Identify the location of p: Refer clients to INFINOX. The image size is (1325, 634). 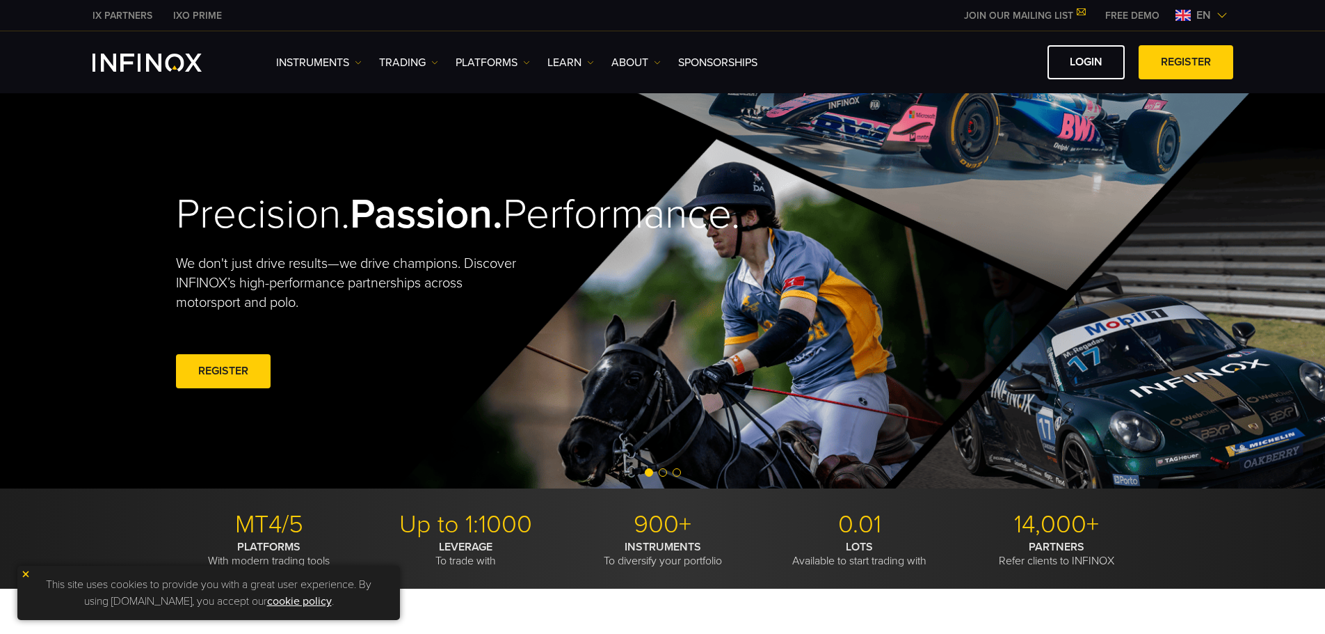
(1057, 554).